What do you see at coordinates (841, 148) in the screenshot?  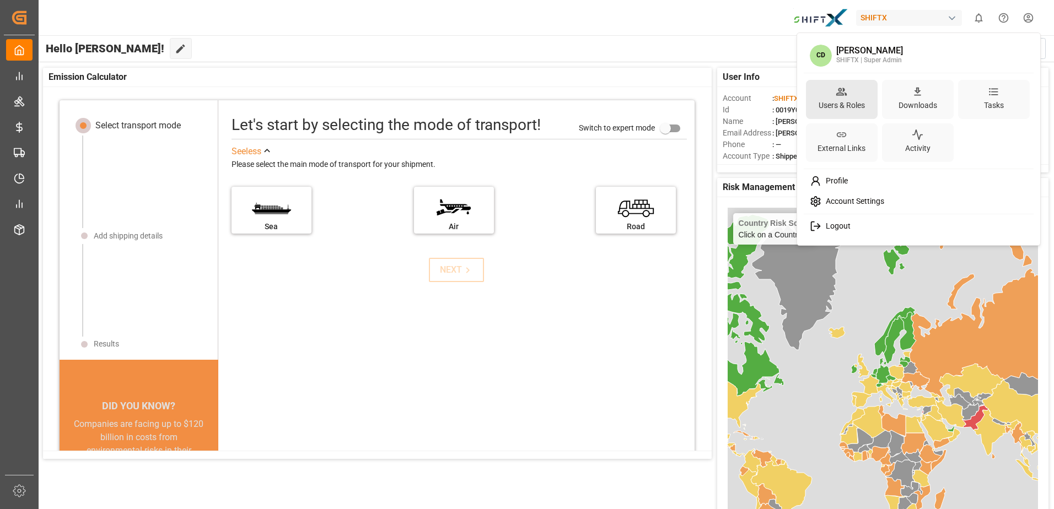 I see `div: External Links` at bounding box center [841, 148].